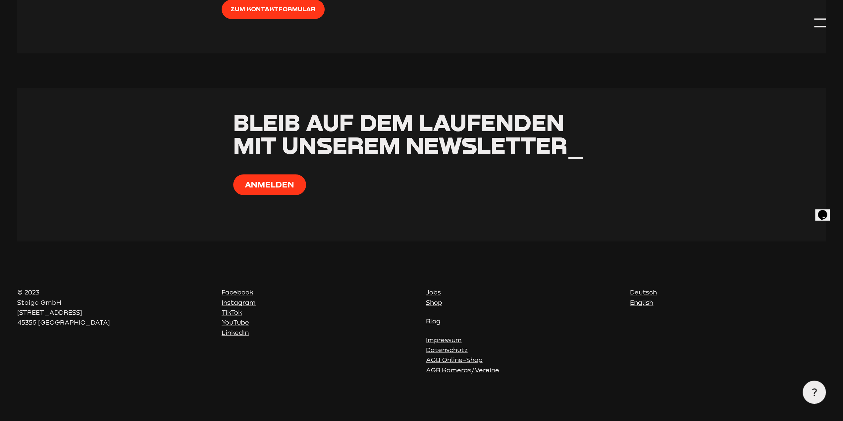 The height and width of the screenshot is (421, 843). Describe the element at coordinates (232, 312) in the screenshot. I see `a: TikTok` at that location.